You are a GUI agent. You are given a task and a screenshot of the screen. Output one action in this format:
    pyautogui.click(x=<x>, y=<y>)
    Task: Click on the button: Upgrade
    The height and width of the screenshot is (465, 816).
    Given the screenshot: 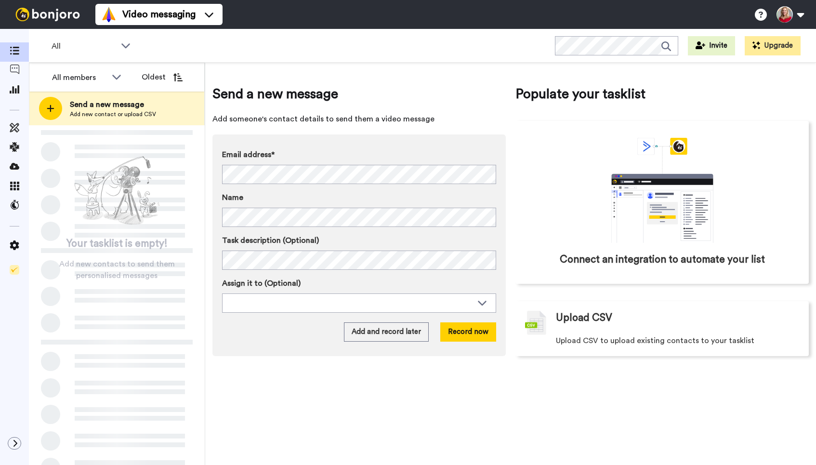 What is the action you would take?
    pyautogui.click(x=772, y=46)
    